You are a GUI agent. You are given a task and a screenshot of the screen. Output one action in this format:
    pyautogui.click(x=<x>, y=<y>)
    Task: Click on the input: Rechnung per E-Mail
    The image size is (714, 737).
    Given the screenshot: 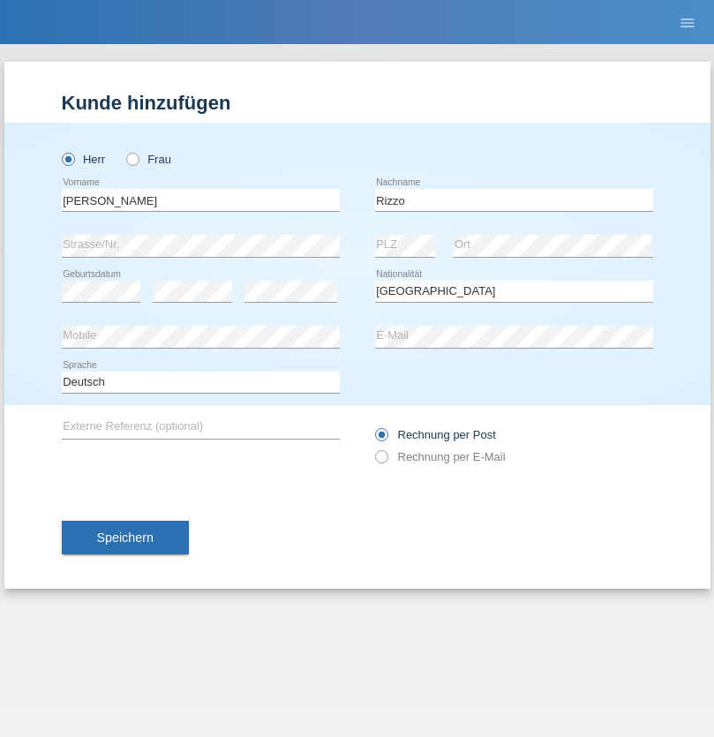 What is the action you would take?
    pyautogui.click(x=380, y=461)
    